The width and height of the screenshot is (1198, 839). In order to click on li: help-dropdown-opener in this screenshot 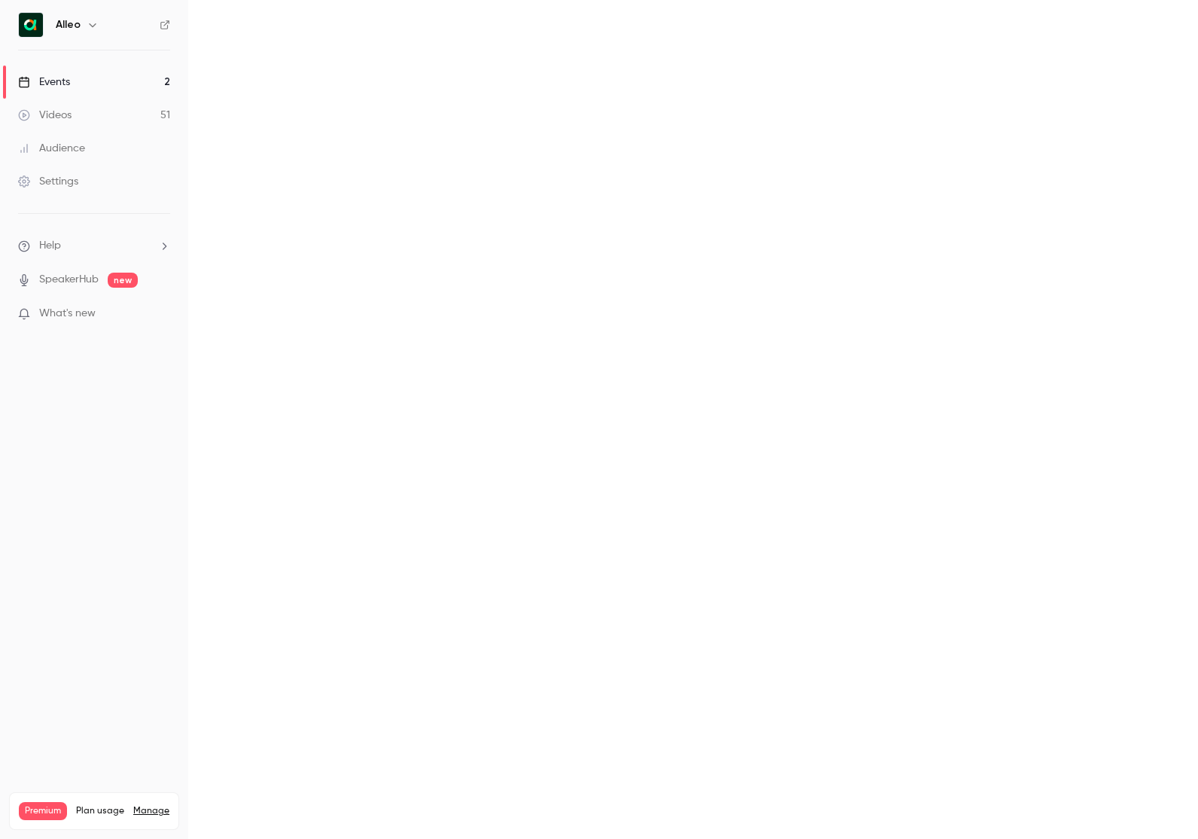, I will do `click(94, 245)`.